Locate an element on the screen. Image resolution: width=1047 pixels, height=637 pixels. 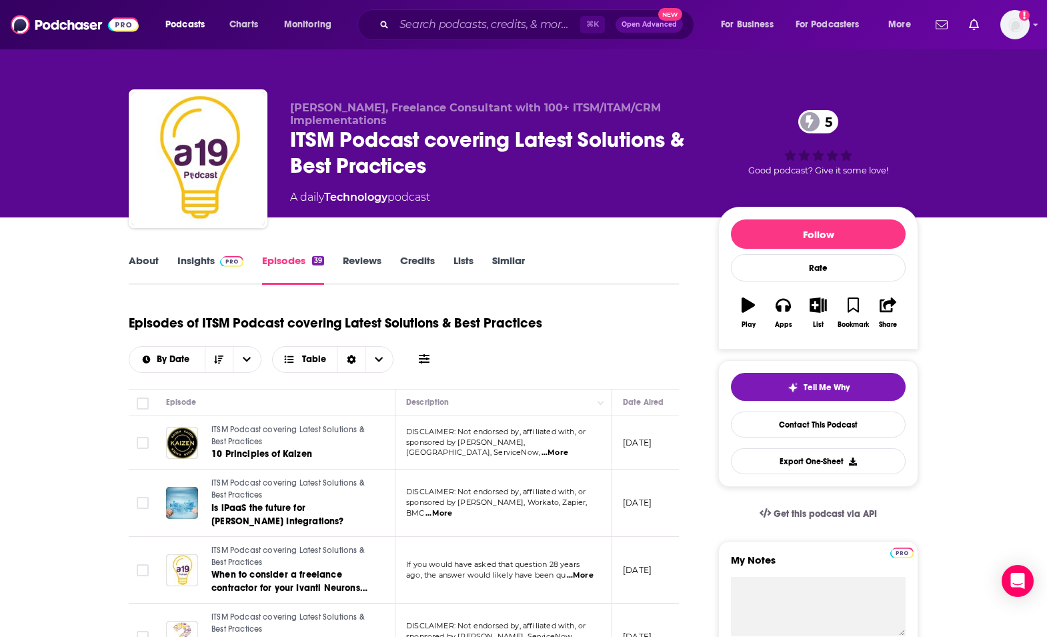
div: Share is located at coordinates (888, 325).